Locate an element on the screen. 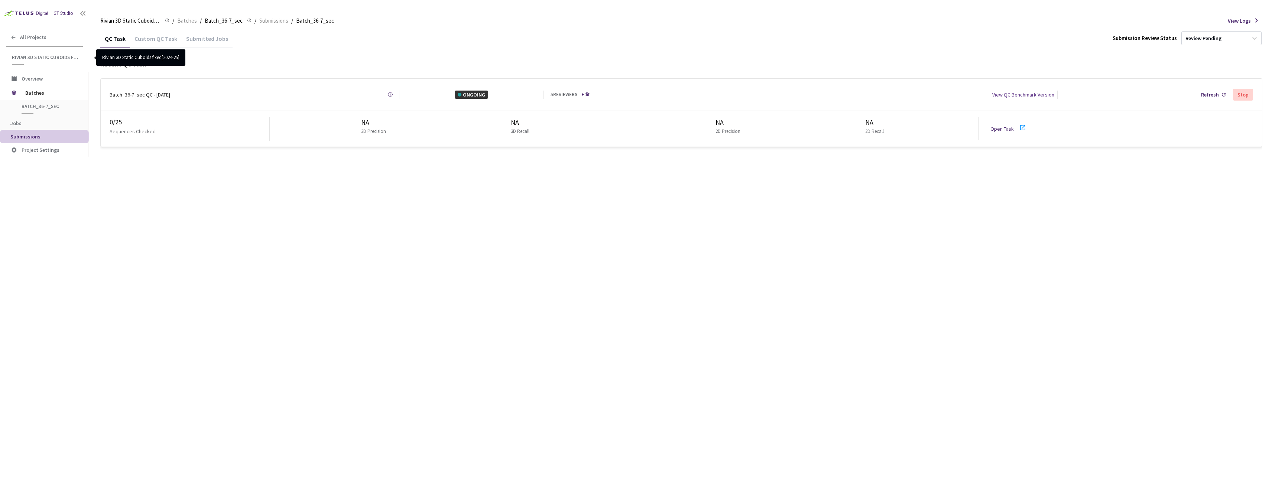 Image resolution: width=1272 pixels, height=487 pixels. a: Batches is located at coordinates (187, 20).